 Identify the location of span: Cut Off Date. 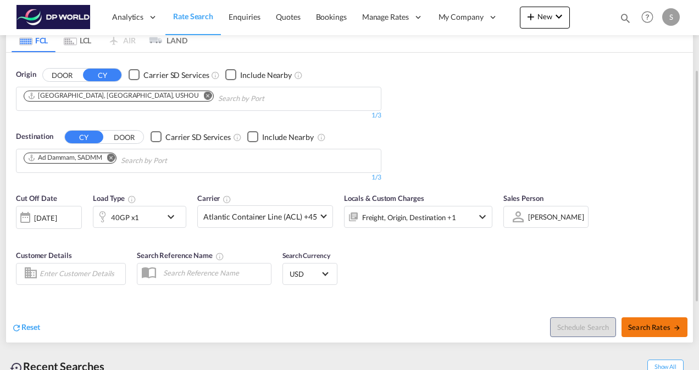
(36, 198).